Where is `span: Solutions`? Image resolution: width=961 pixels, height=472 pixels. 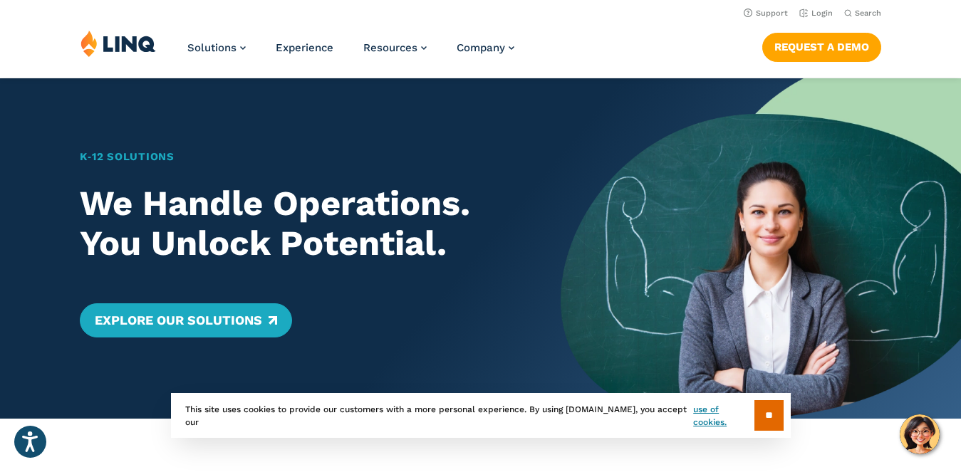
span: Solutions is located at coordinates (212, 48).